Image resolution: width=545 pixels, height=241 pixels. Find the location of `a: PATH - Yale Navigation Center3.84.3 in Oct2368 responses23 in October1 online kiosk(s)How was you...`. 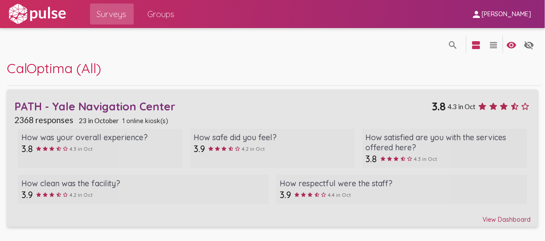

a: PATH - Yale Navigation Center3.84.3 in Oct2368 responses23 in October1 online kiosk(s)How was you... is located at coordinates (272, 158).